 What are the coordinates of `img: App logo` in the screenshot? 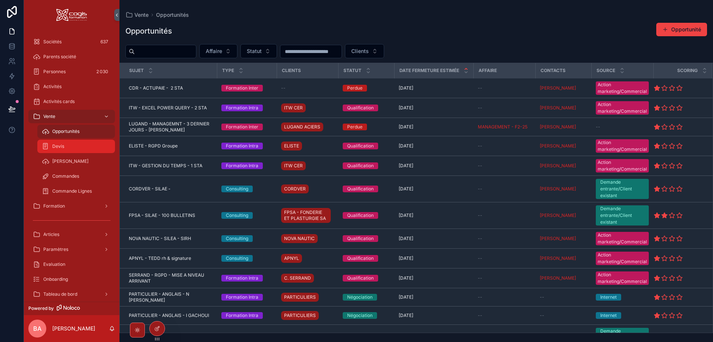 It's located at (72, 15).